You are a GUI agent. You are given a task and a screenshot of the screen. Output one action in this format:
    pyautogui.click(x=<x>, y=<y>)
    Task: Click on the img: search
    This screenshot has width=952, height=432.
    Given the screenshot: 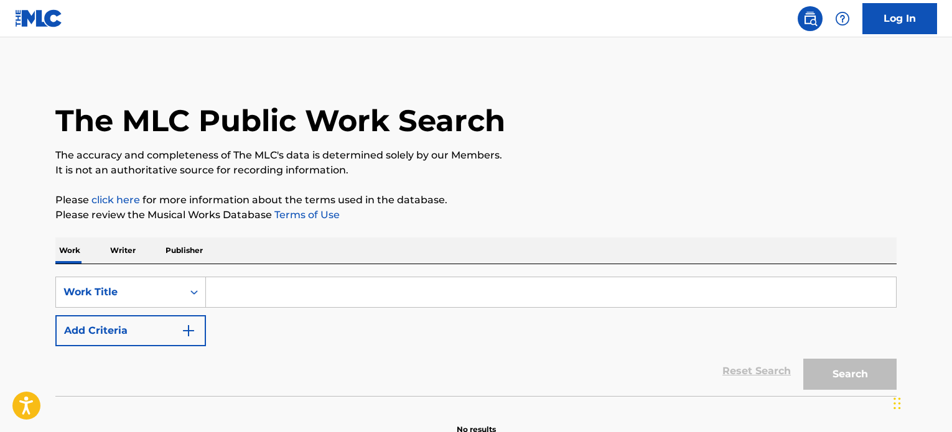 What is the action you would take?
    pyautogui.click(x=810, y=19)
    